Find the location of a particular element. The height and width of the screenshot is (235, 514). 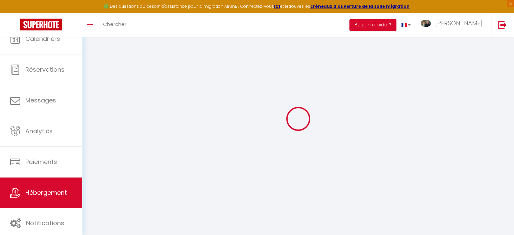

img: Super Booking is located at coordinates (41, 24).